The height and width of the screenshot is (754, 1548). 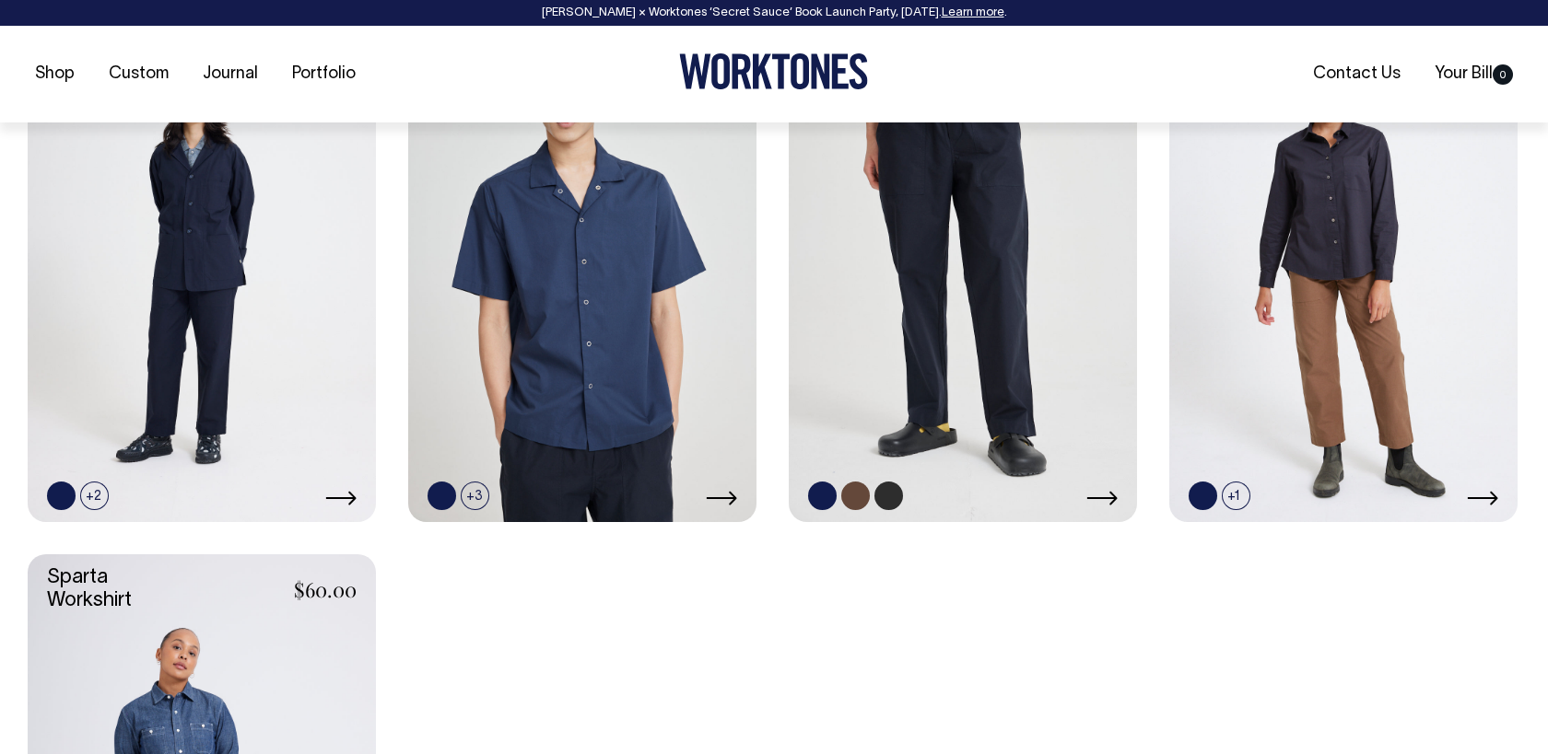 I want to click on a: Contact Us, so click(x=1356, y=74).